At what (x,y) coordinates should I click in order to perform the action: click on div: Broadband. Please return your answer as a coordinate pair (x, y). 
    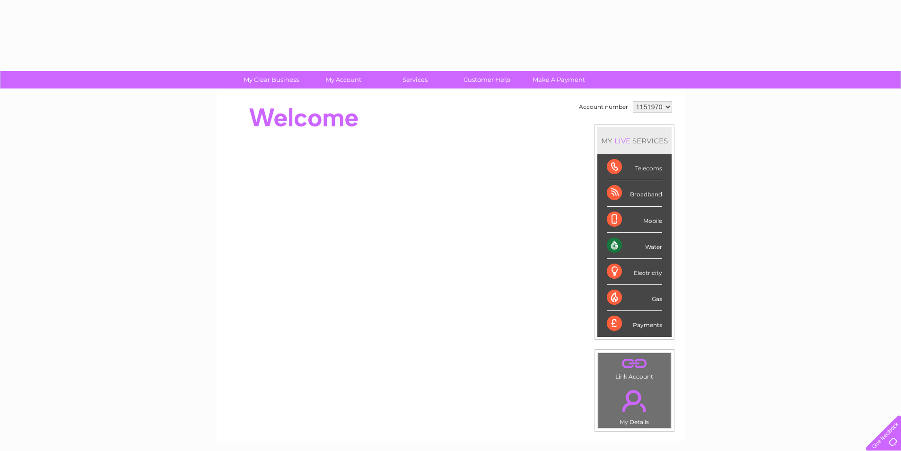
    Looking at the image, I should click on (634, 193).